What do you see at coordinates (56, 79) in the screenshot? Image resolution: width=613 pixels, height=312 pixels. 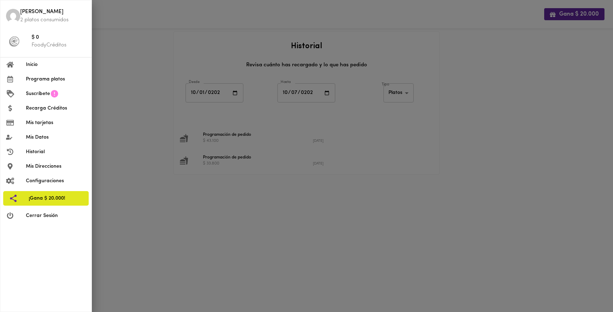 I see `span: Programa platos` at bounding box center [56, 79].